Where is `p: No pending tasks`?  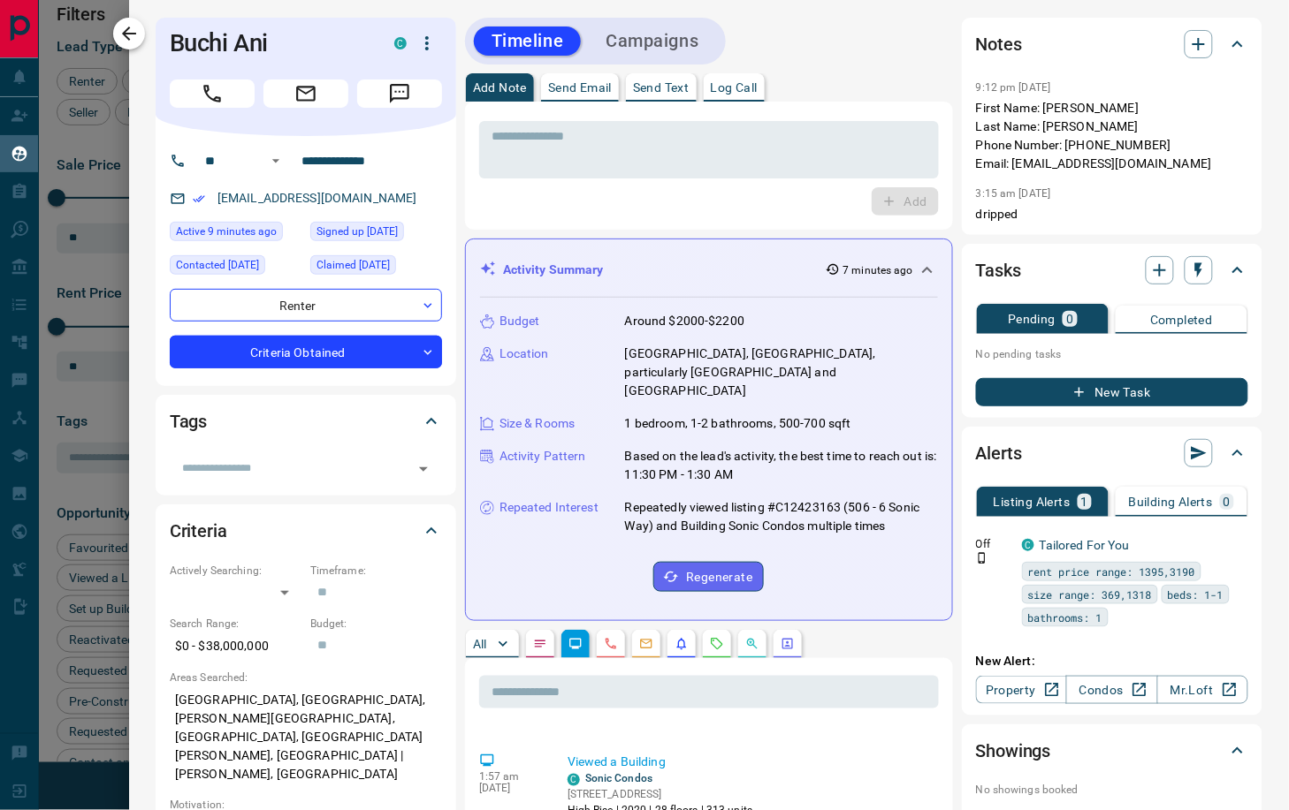 p: No pending tasks is located at coordinates (1112, 354).